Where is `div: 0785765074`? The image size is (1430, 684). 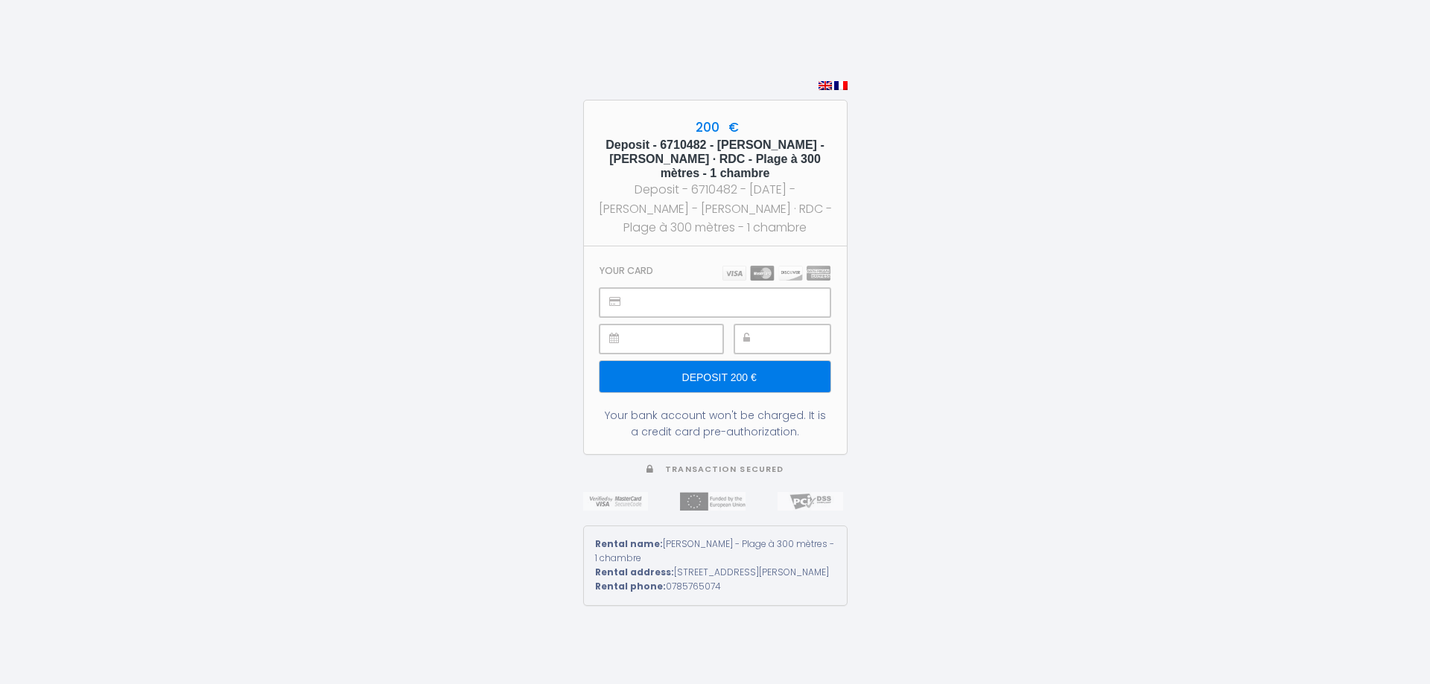 div: 0785765074 is located at coordinates (715, 587).